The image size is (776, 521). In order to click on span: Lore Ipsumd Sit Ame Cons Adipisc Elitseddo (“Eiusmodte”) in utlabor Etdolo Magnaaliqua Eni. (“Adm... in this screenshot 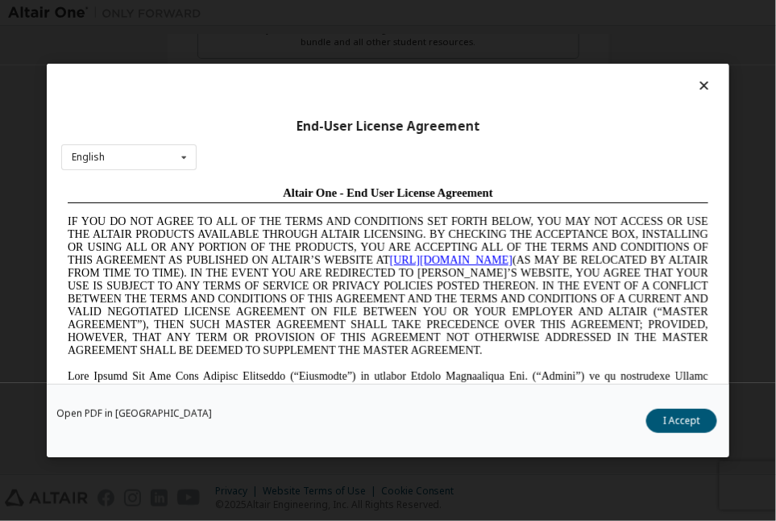, I will do `click(326, 267)`.